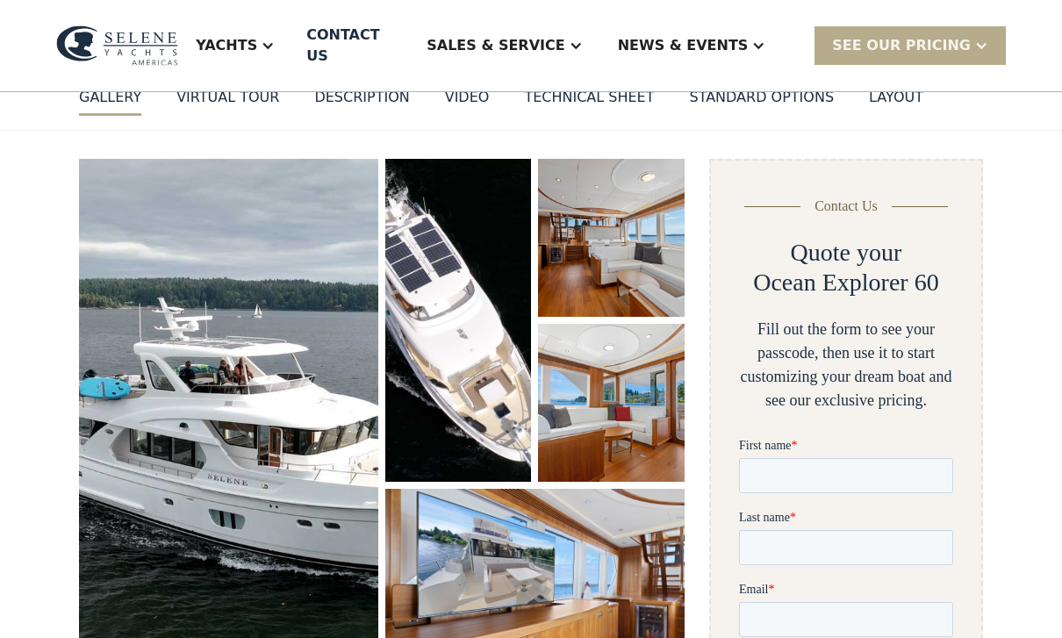 This screenshot has width=1062, height=638. Describe the element at coordinates (110, 102) in the screenshot. I see `a: GALLERY` at that location.